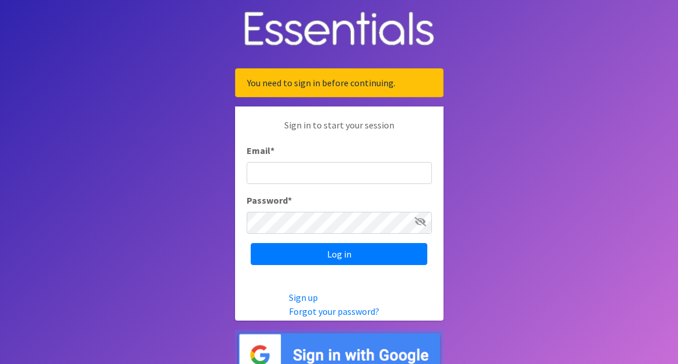 Image resolution: width=678 pixels, height=364 pixels. I want to click on a: Forgot your password?, so click(334, 312).